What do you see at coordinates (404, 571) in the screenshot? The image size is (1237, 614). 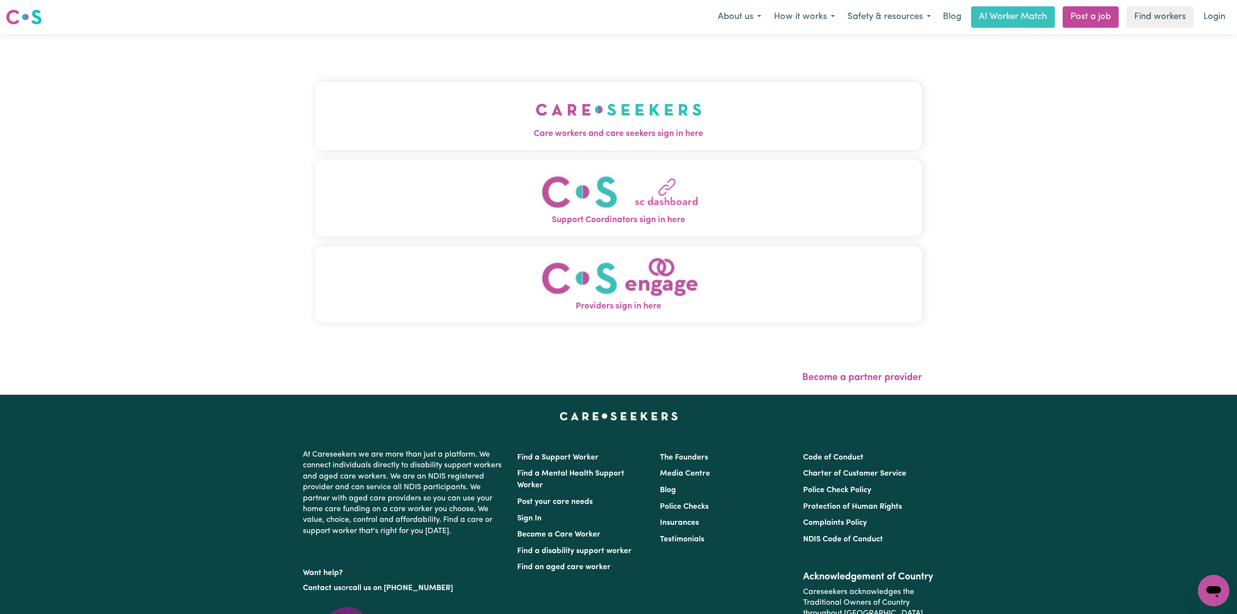 I see `p: Want help?` at bounding box center [404, 571].